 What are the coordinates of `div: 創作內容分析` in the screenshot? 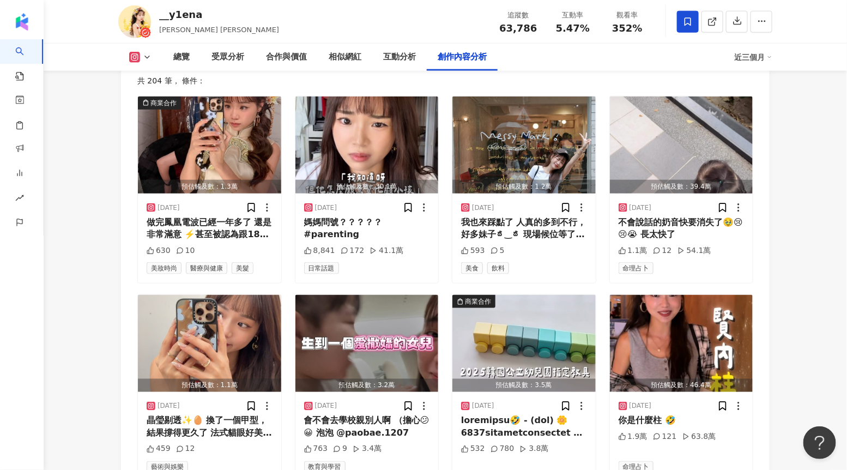 It's located at (462, 57).